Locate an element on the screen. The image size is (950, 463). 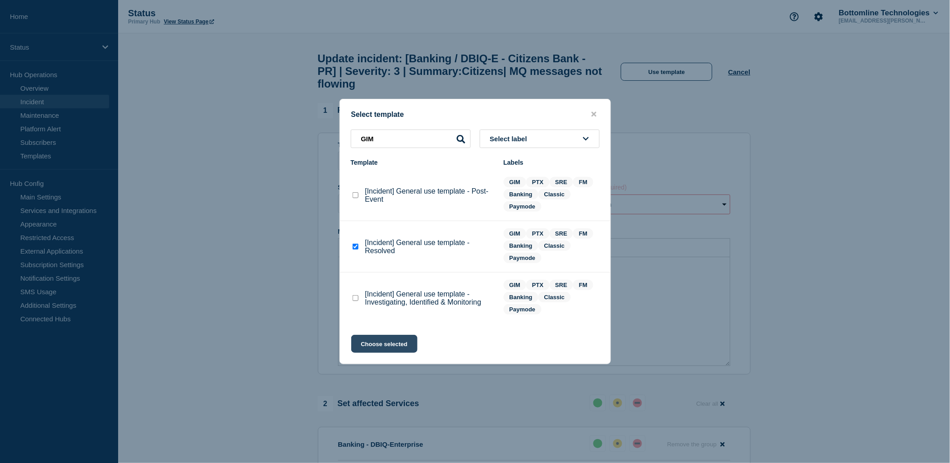
input: [Incident] General use template - Post-Event checkbox is located at coordinates (355, 195).